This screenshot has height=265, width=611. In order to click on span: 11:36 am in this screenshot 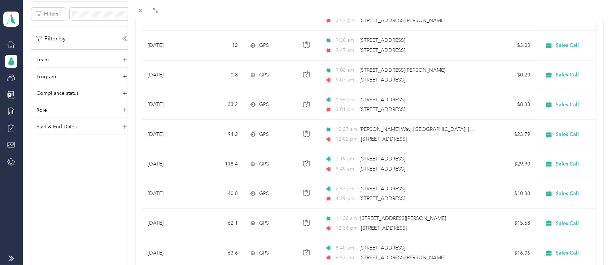, I will do `click(346, 219)`.